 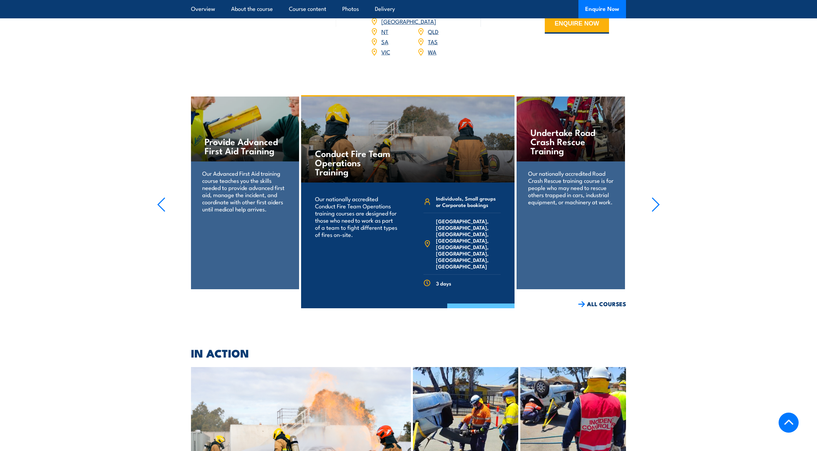 What do you see at coordinates (444, 283) in the screenshot?
I see `span: 3 days` at bounding box center [444, 283].